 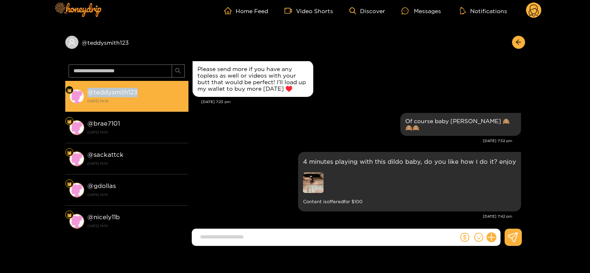 What do you see at coordinates (313, 183) in the screenshot?
I see `img: preview` at bounding box center [313, 183].